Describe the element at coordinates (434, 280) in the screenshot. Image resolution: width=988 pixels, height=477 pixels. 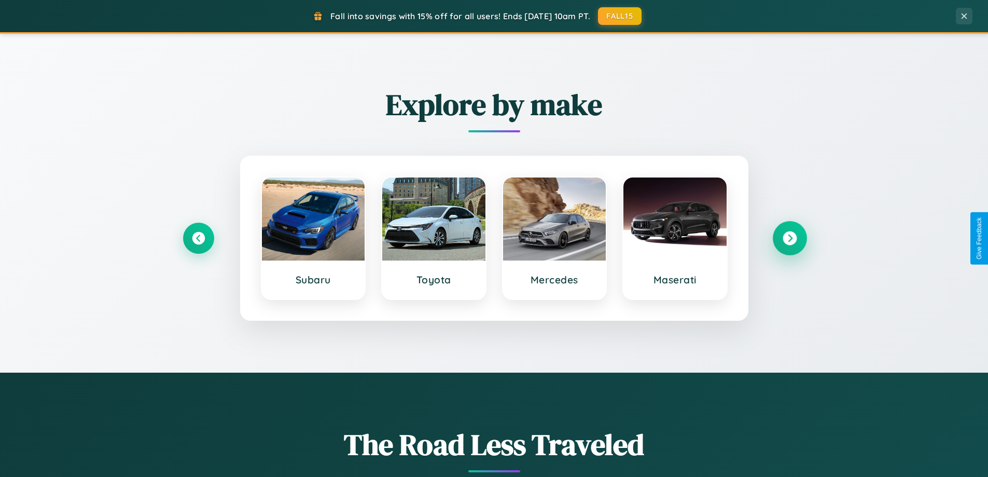
I see `h3: Toyota` at that location.